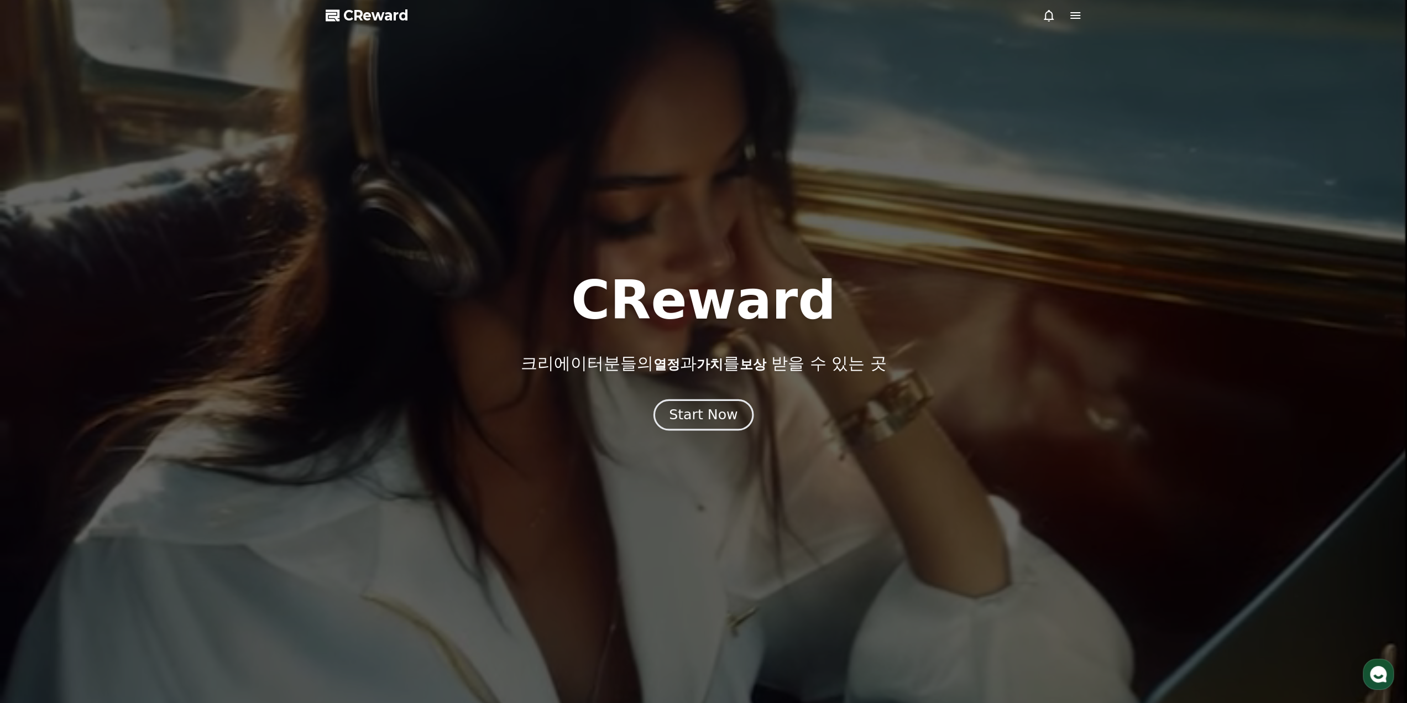  Describe the element at coordinates (109, 146) in the screenshot. I see `div: 새로운 메시지입니다.` at that location.